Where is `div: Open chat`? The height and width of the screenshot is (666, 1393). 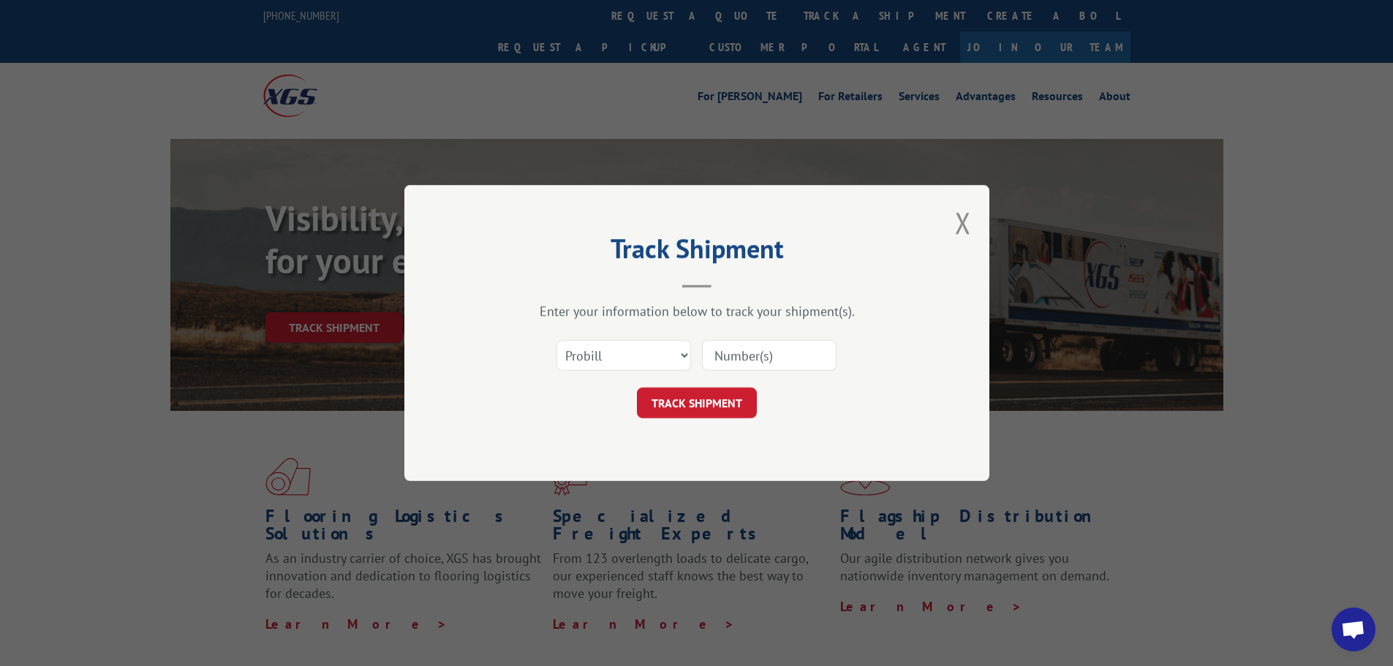 div: Open chat is located at coordinates (1354, 630).